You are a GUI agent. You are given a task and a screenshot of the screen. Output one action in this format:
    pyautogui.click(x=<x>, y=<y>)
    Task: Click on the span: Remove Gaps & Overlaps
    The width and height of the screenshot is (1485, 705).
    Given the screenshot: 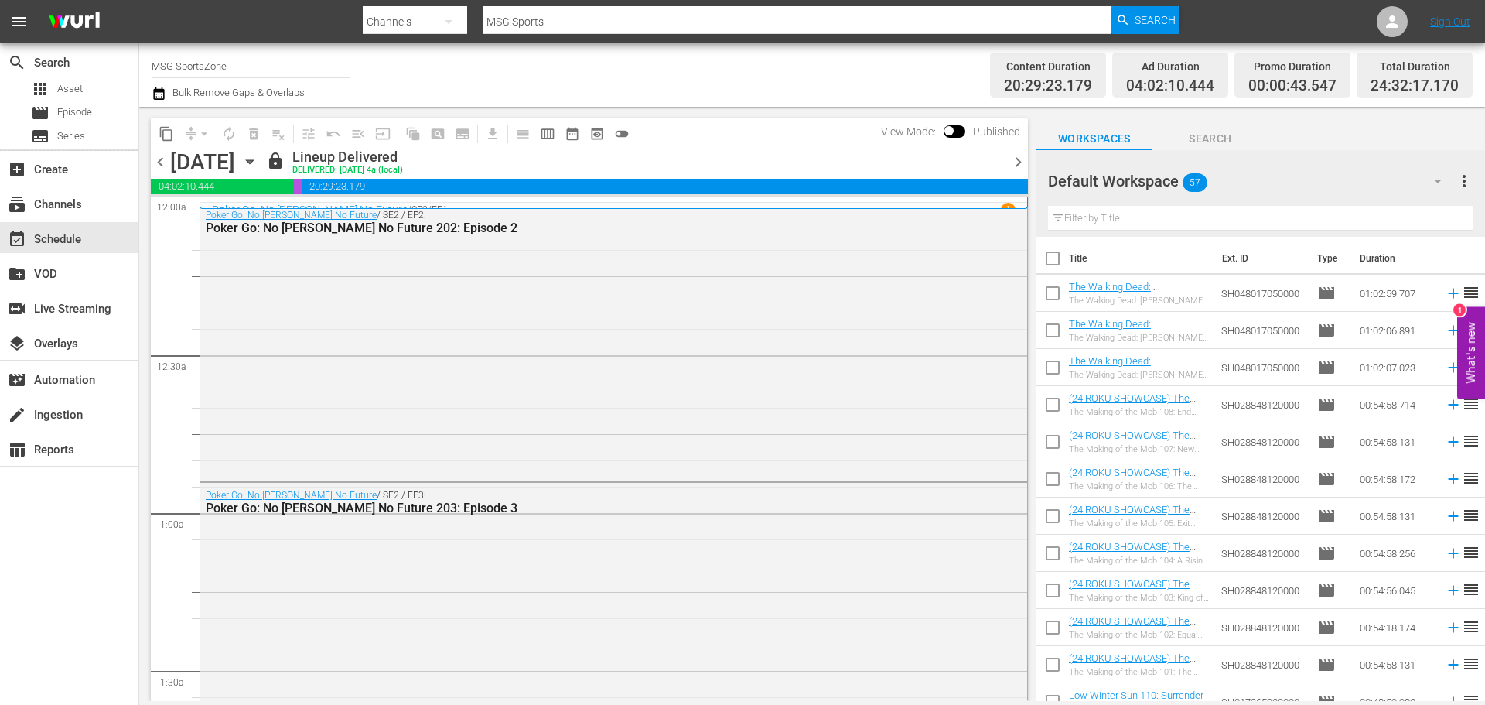 What is the action you would take?
    pyautogui.click(x=197, y=134)
    